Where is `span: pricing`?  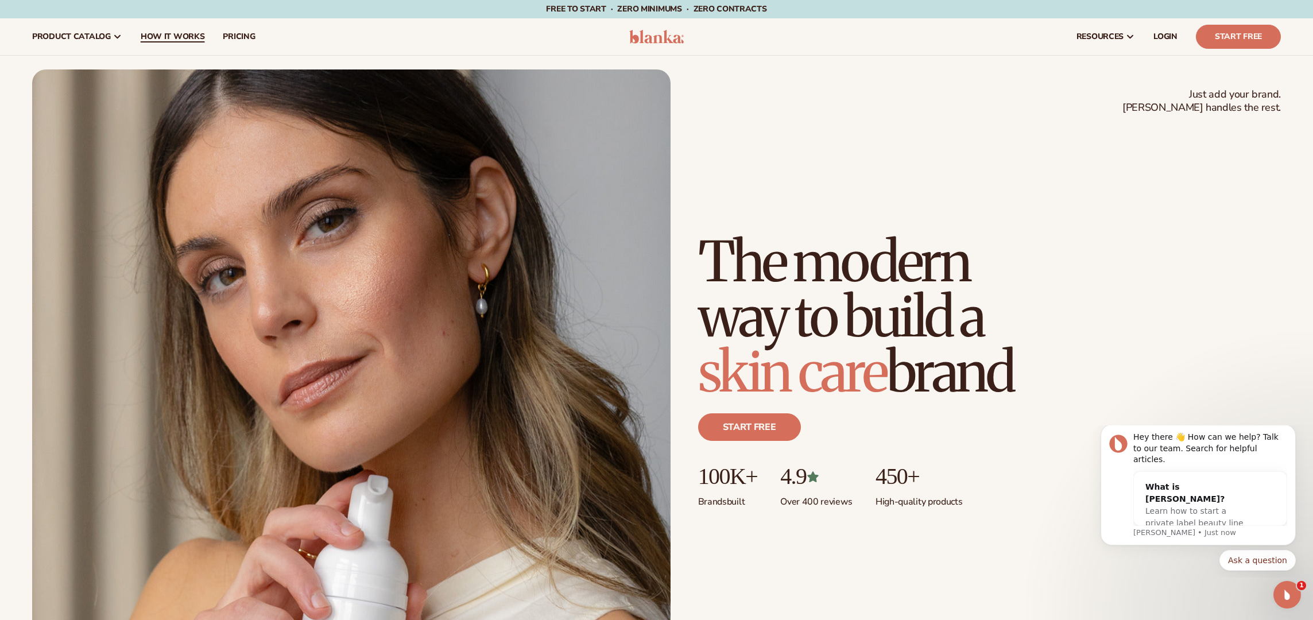 span: pricing is located at coordinates (239, 37).